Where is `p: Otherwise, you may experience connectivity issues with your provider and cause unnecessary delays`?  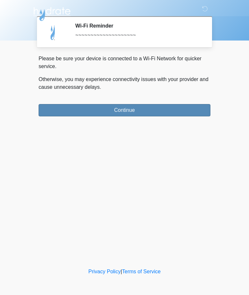 p: Otherwise, you may experience connectivity issues with your provider and cause unnecessary delays is located at coordinates (124, 83).